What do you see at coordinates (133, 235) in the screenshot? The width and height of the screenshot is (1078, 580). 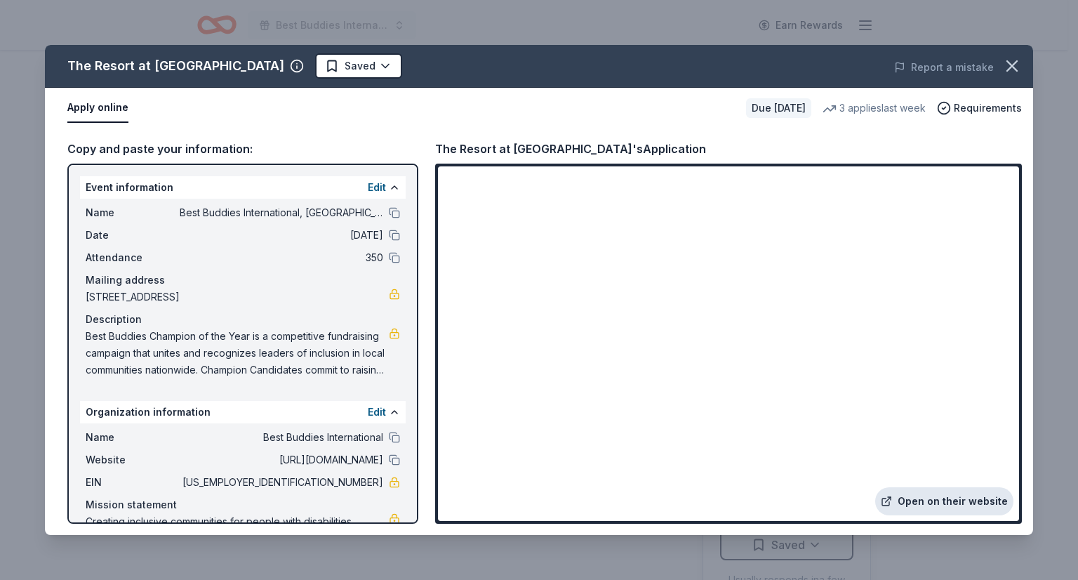 I see `span: Date` at bounding box center [133, 235].